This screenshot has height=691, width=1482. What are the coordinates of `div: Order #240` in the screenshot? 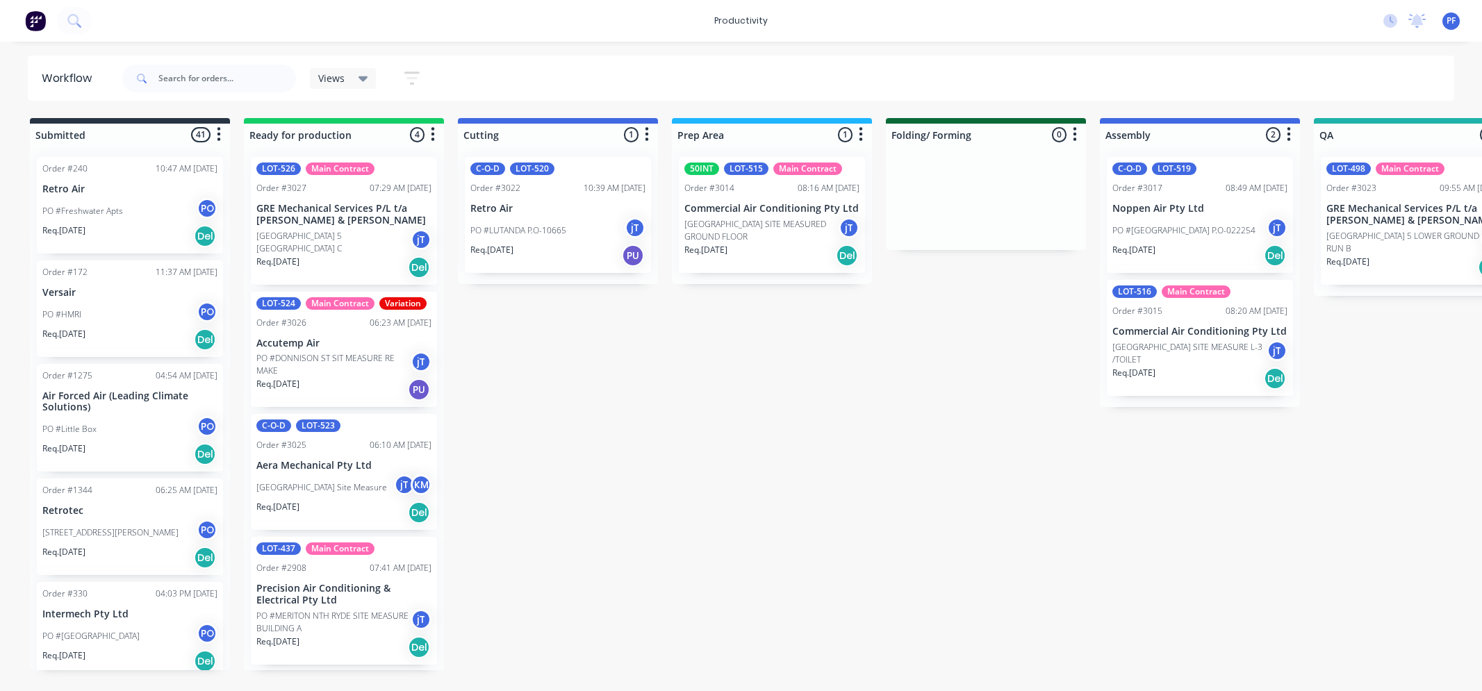 It's located at (65, 169).